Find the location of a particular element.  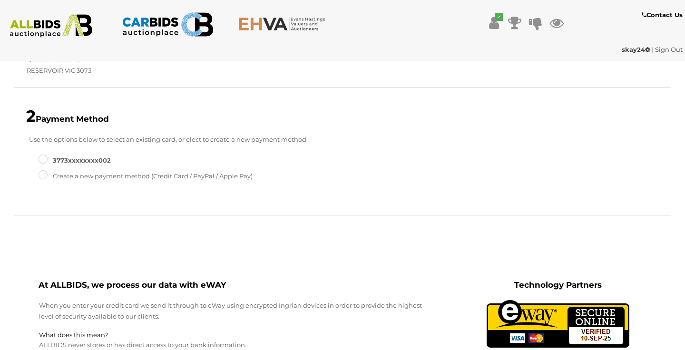

img: EHVA.com.au is located at coordinates (285, 24).